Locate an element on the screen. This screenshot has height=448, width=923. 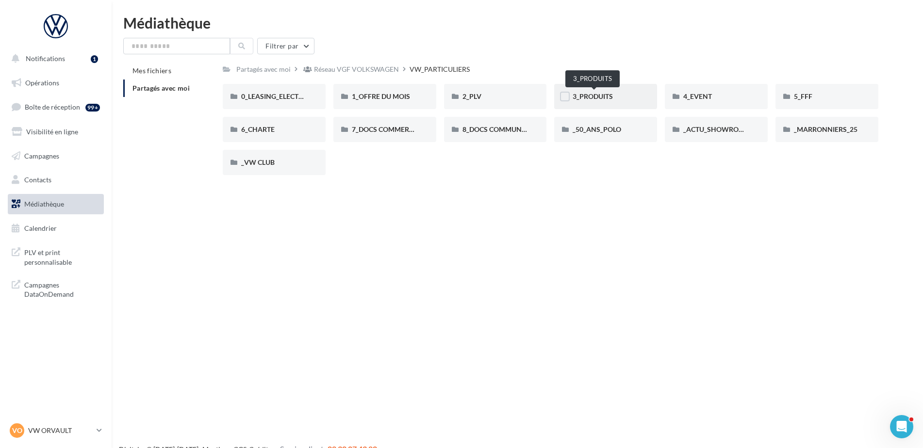
span: 3_PRODUITS is located at coordinates (592, 96).